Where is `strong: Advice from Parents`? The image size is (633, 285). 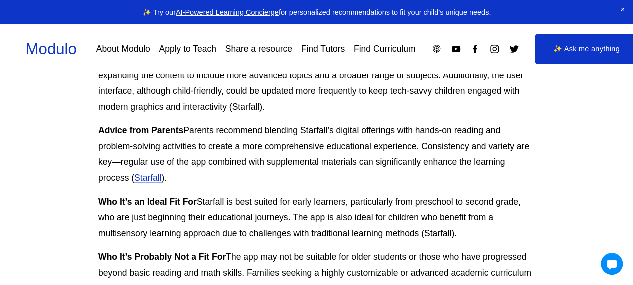
strong: Advice from Parents is located at coordinates (141, 130).